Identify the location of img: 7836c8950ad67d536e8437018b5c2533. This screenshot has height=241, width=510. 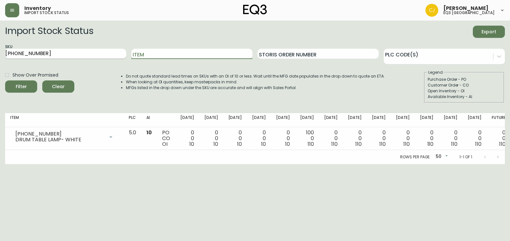
(432, 10).